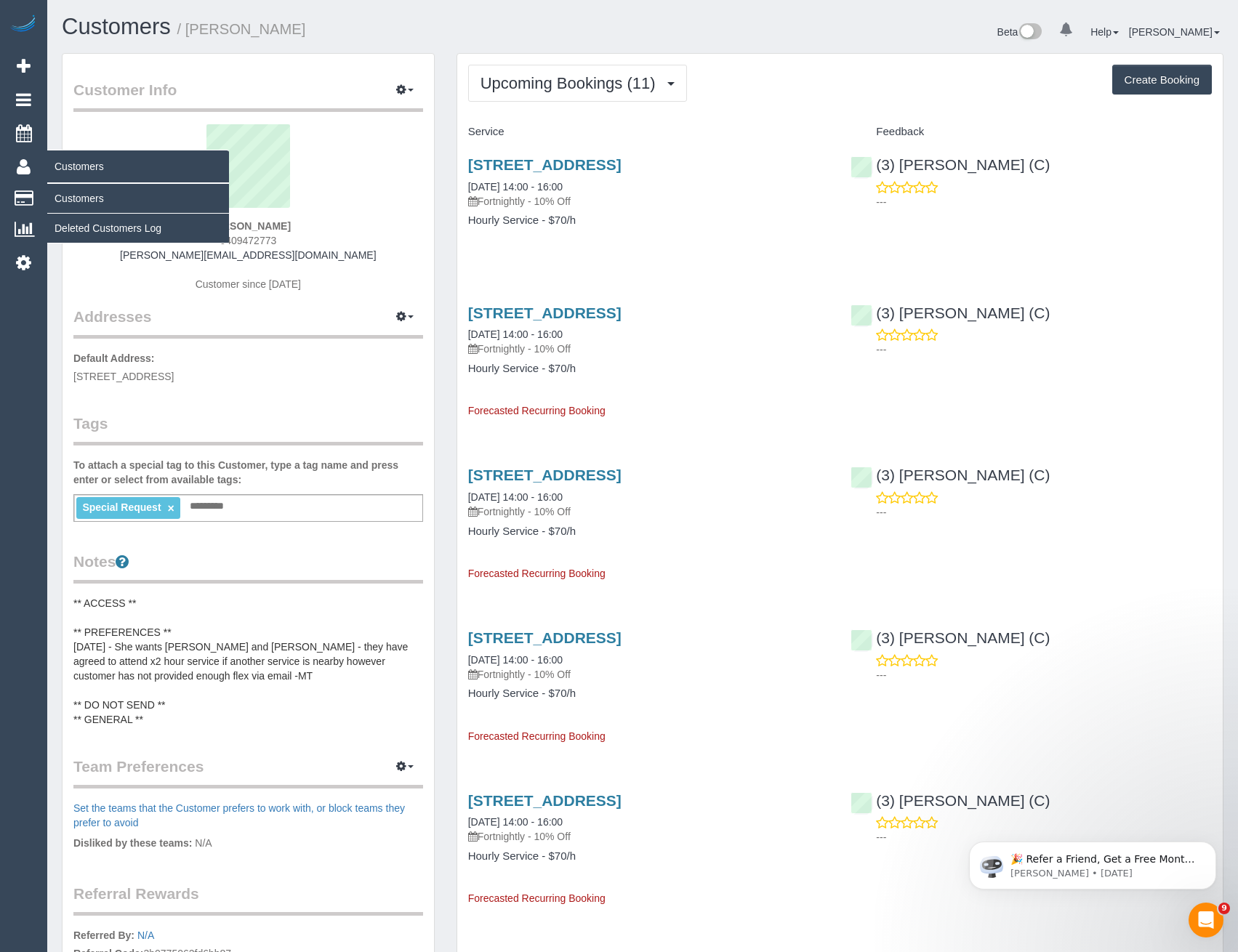 This screenshot has height=952, width=1238. What do you see at coordinates (1029, 32) in the screenshot?
I see `img: New interface` at bounding box center [1029, 32].